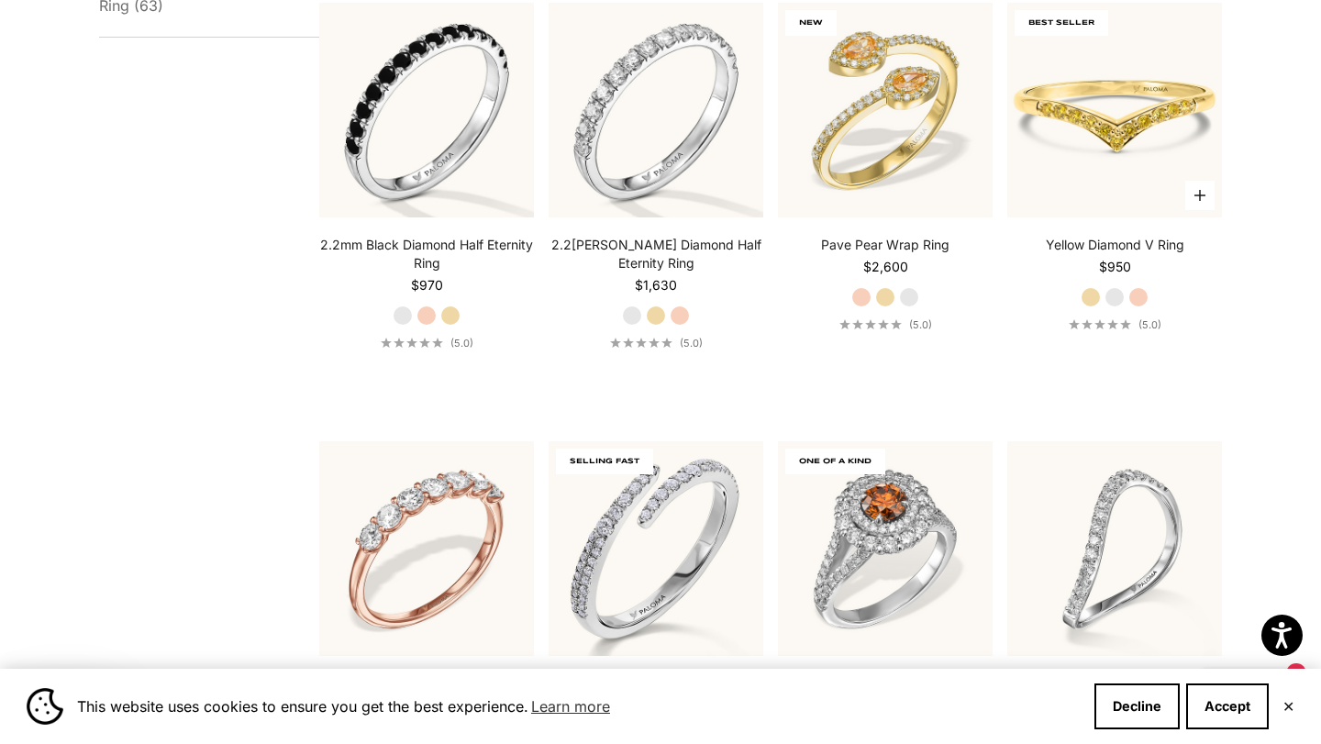 This screenshot has height=744, width=1321. Describe the element at coordinates (1228, 706) in the screenshot. I see `button: Accept` at that location.